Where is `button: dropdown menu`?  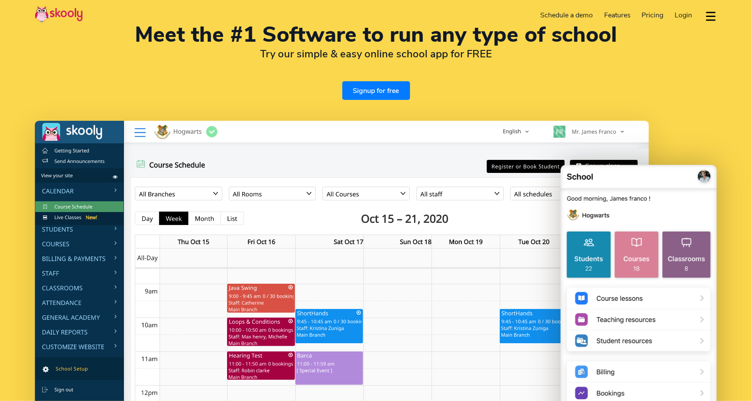 button: dropdown menu is located at coordinates (711, 16).